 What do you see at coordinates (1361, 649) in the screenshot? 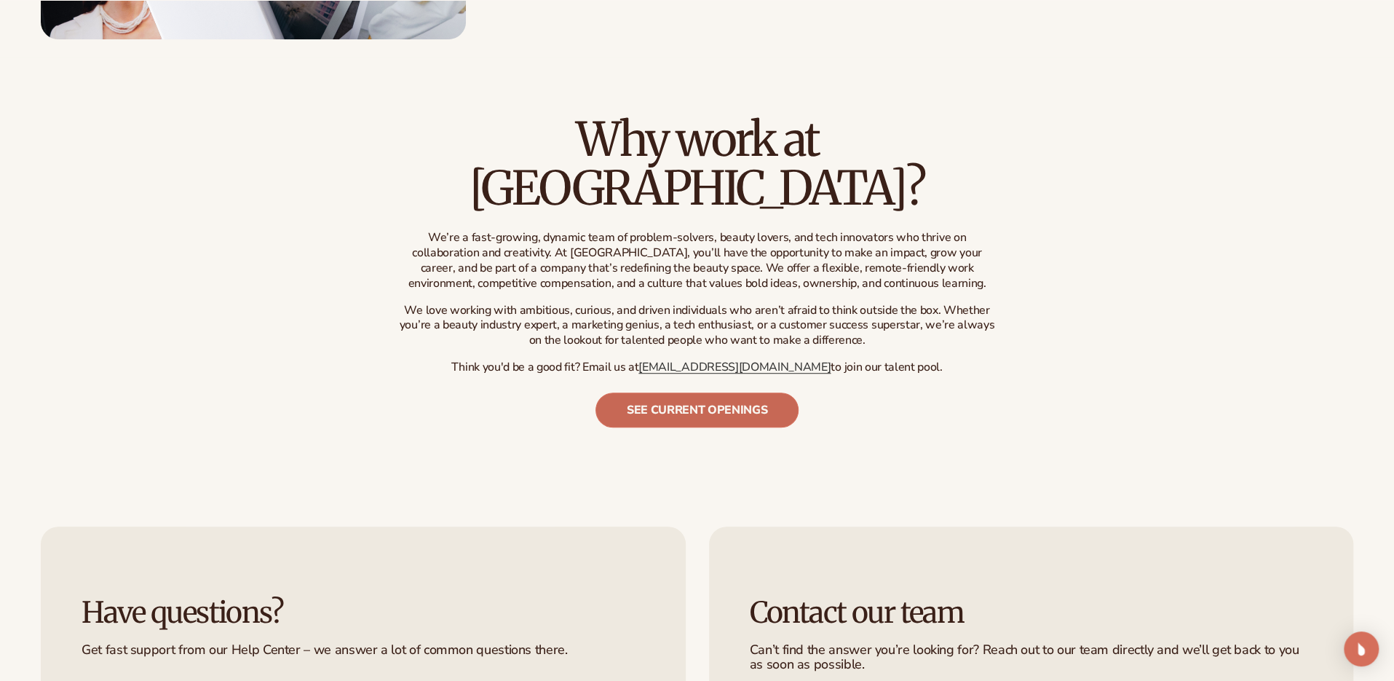
I see `div: Open Intercom Messenger` at bounding box center [1361, 649].